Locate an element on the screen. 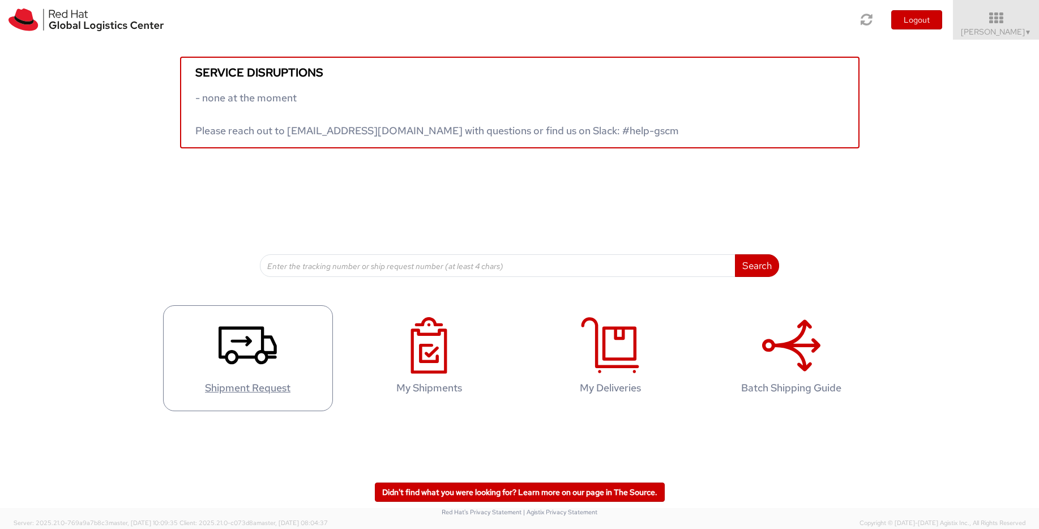  button: Logout is located at coordinates (917, 20).